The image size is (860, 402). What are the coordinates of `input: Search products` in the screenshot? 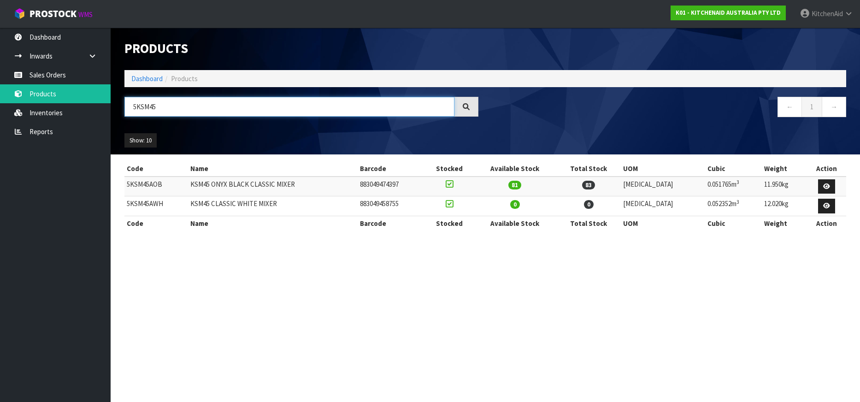 It's located at (289, 106).